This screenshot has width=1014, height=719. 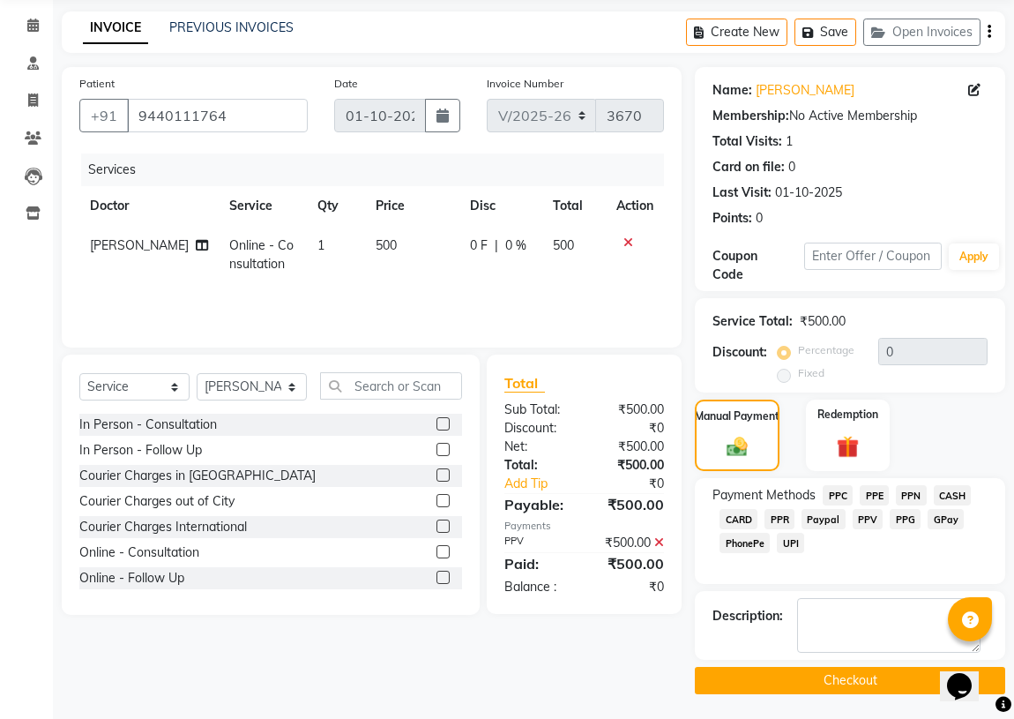 I want to click on div: Points:, so click(x=732, y=218).